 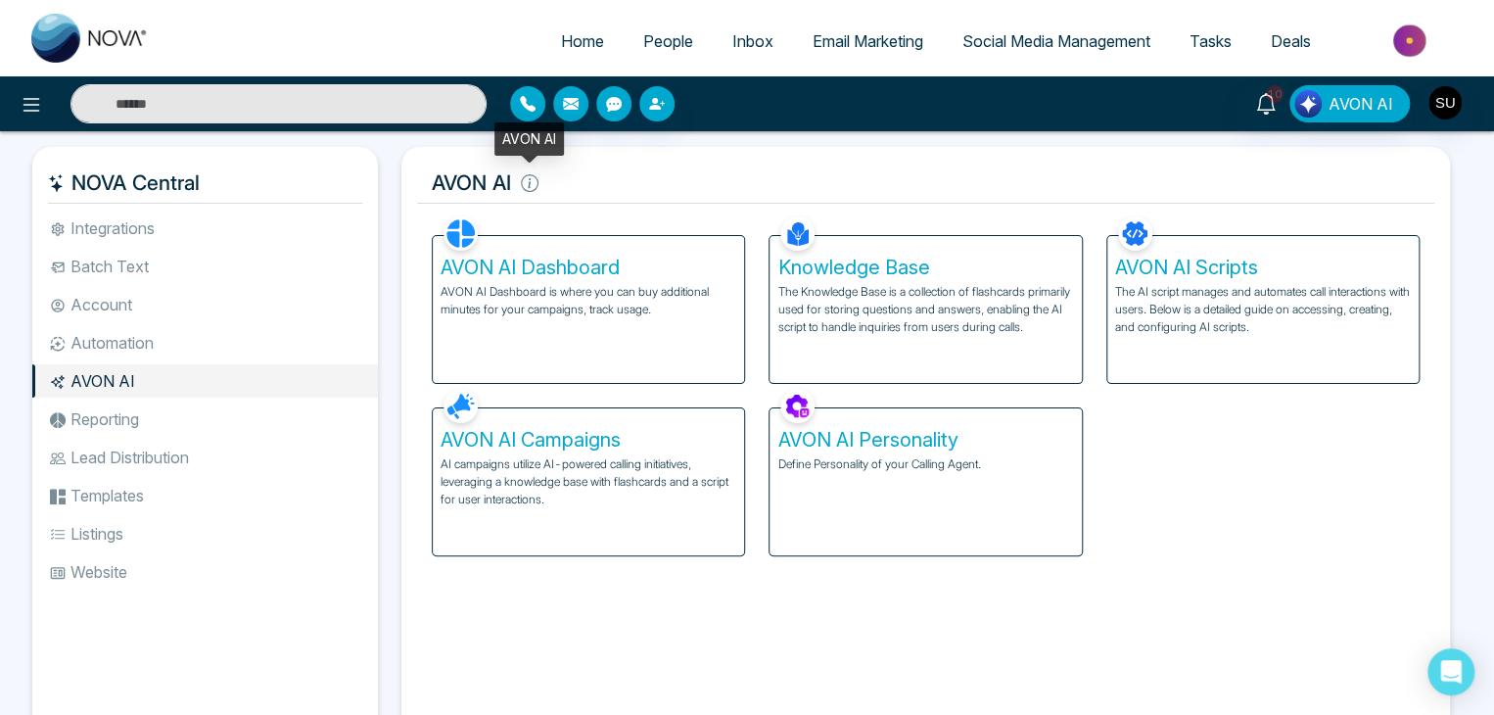 I want to click on div: AVON AI, so click(x=529, y=139).